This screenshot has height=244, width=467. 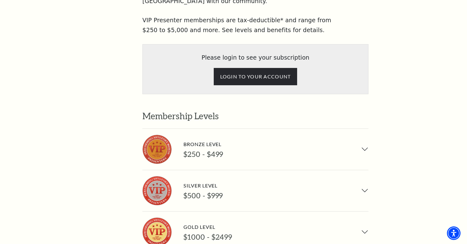 I want to click on input: Submit button, so click(x=256, y=77).